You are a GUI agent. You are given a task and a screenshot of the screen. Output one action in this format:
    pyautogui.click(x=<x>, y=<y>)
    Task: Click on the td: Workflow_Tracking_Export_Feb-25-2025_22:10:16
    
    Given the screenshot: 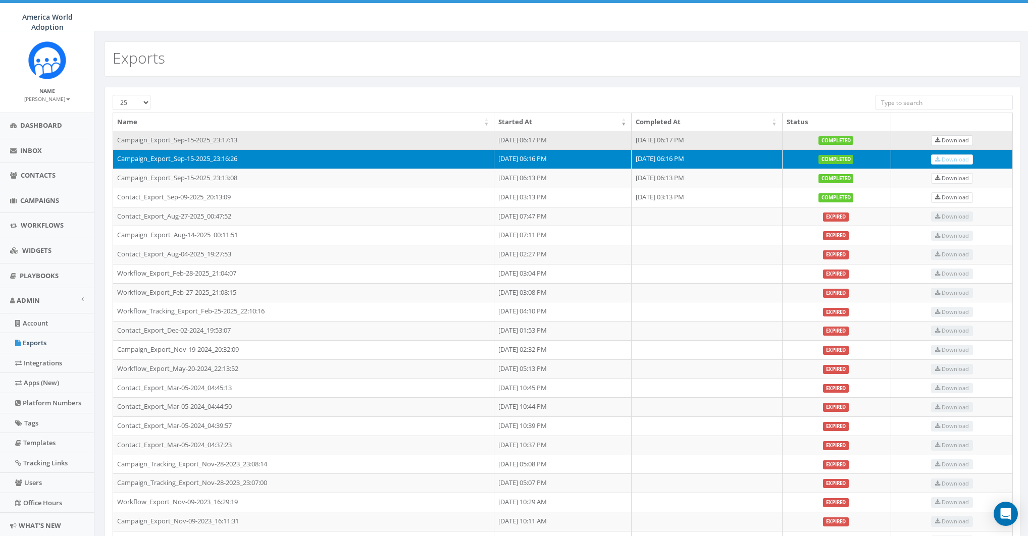 What is the action you would take?
    pyautogui.click(x=304, y=312)
    